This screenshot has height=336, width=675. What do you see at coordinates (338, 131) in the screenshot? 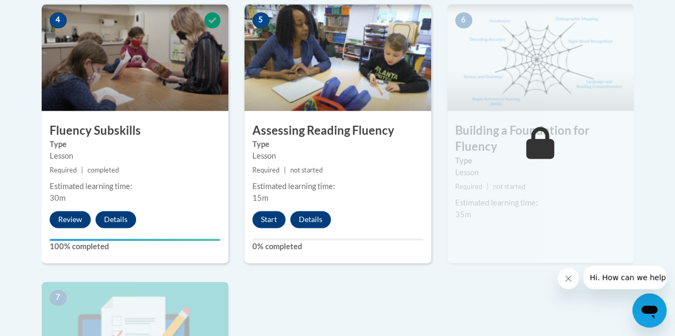
I see `h3: Assessing Reading Fluency` at bounding box center [338, 131].